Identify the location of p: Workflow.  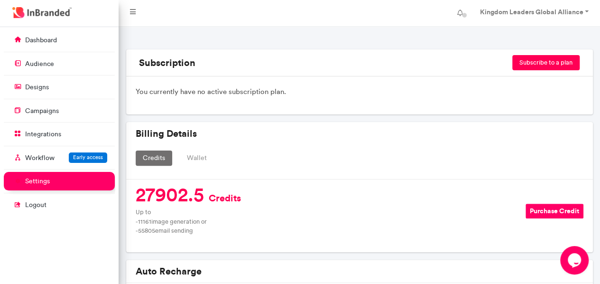
(40, 158).